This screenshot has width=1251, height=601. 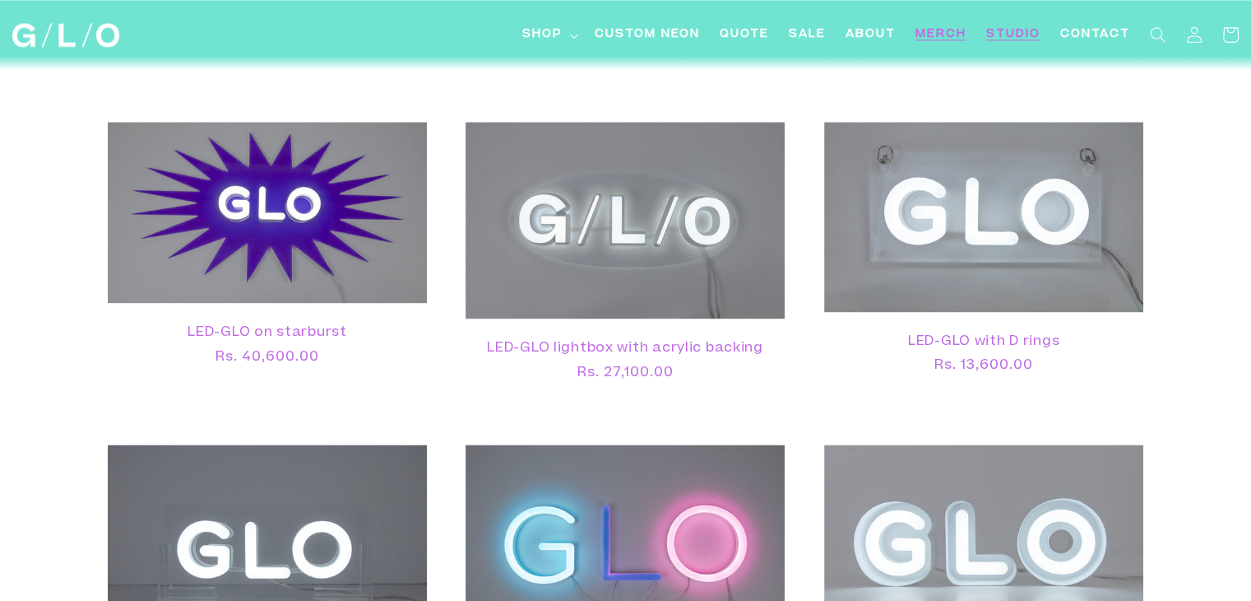 What do you see at coordinates (984, 341) in the screenshot?
I see `a: LED-GLO with D rings` at bounding box center [984, 341].